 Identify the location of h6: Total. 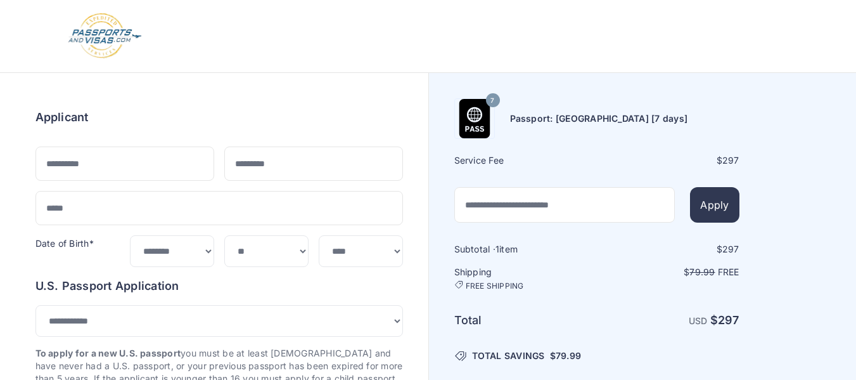
(525, 320).